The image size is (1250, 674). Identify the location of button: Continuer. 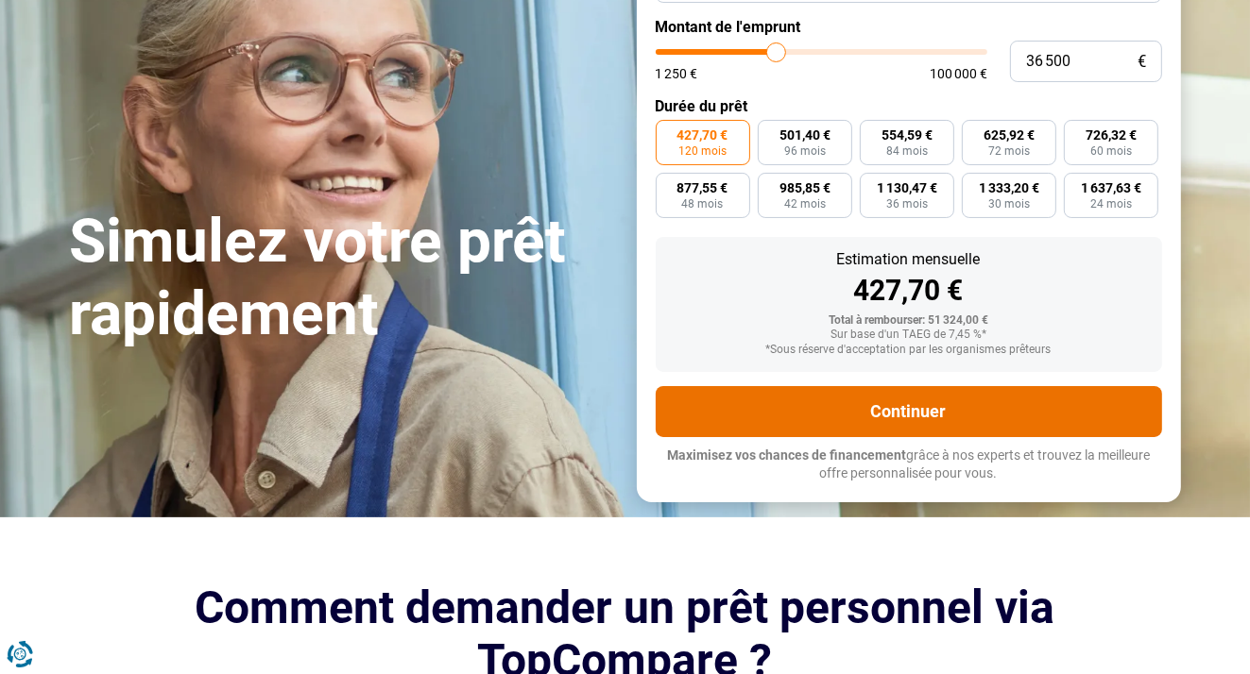
(909, 412).